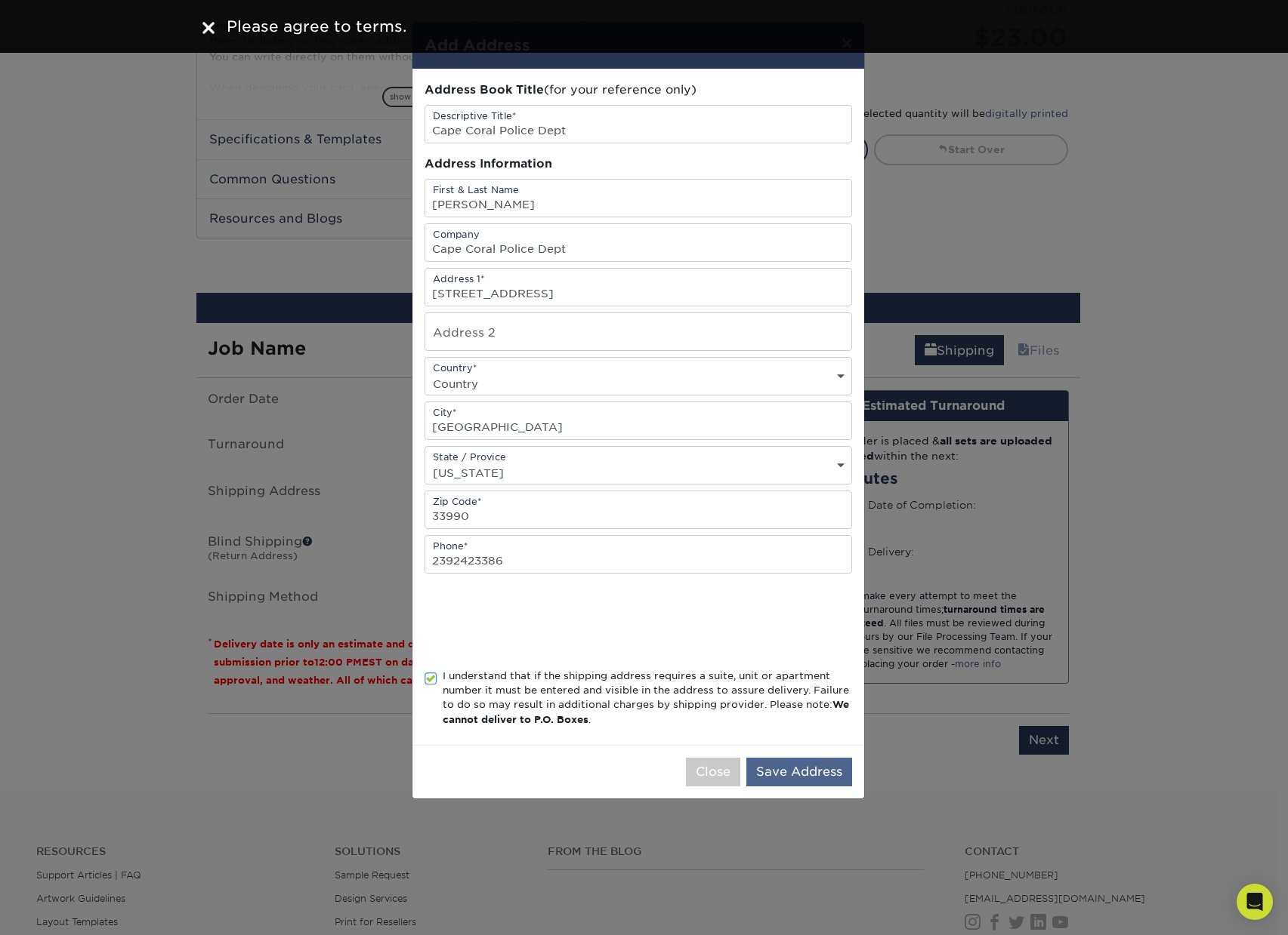 This screenshot has width=1288, height=935. Describe the element at coordinates (1254, 902) in the screenshot. I see `div: Open Intercom Messenger` at that location.